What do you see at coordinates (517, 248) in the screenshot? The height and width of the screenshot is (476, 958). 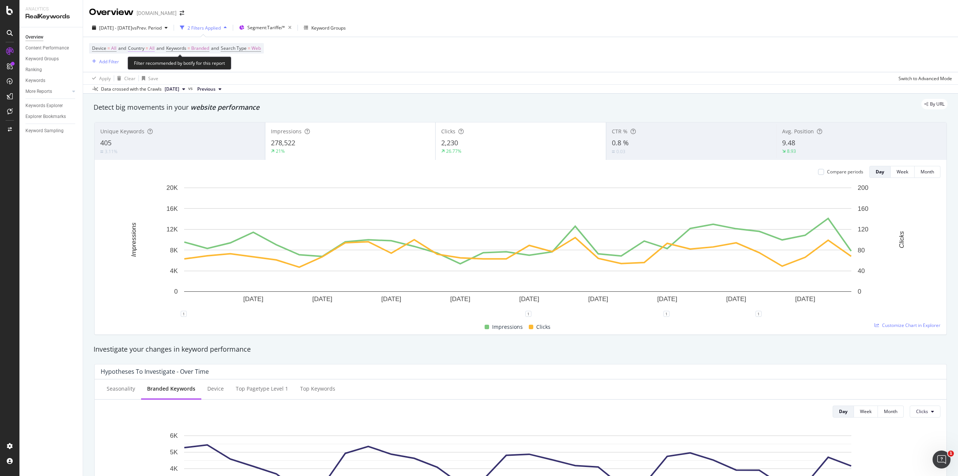 I see `svg: A chart.` at bounding box center [517, 248].